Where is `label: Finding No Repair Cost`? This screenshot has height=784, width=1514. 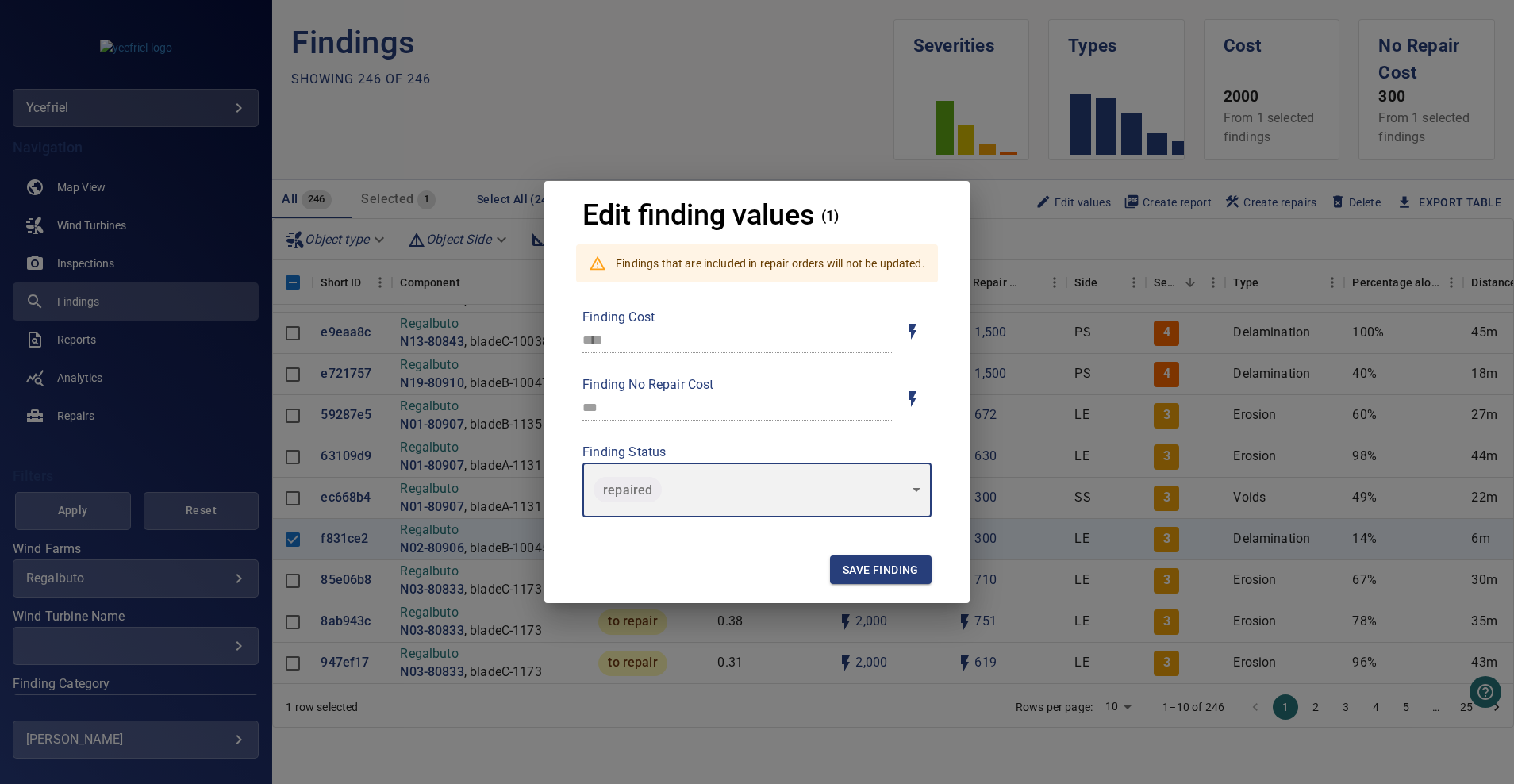 label: Finding No Repair Cost is located at coordinates (738, 385).